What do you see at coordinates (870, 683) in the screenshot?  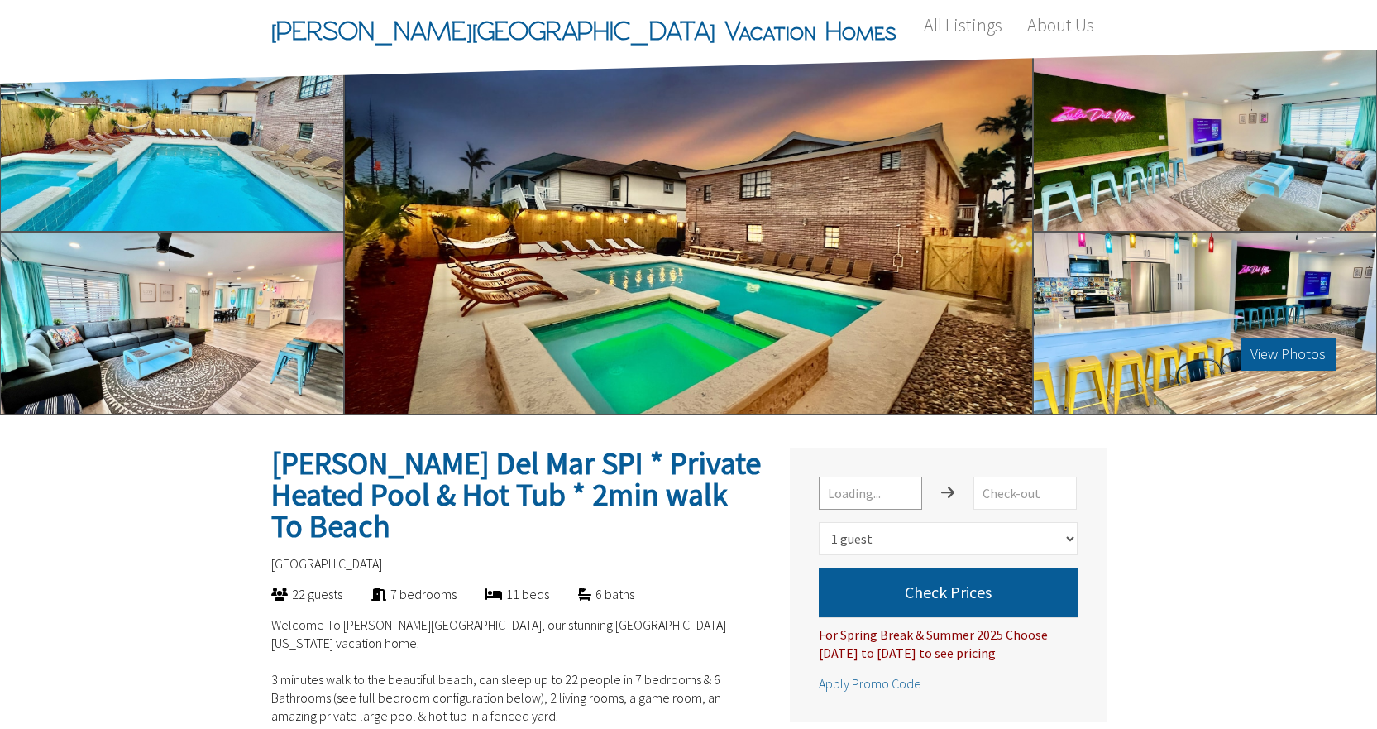 I see `span: Apply Promo Code` at bounding box center [870, 683].